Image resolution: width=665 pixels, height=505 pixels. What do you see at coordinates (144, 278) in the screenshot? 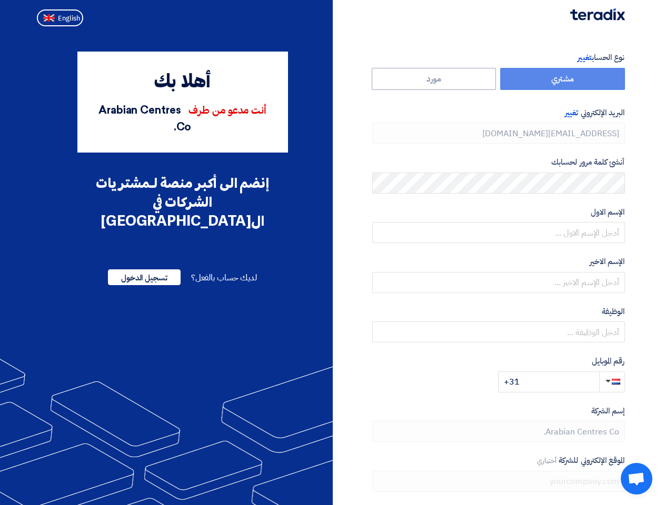
I see `a: تسجيل الدخول` at bounding box center [144, 278].